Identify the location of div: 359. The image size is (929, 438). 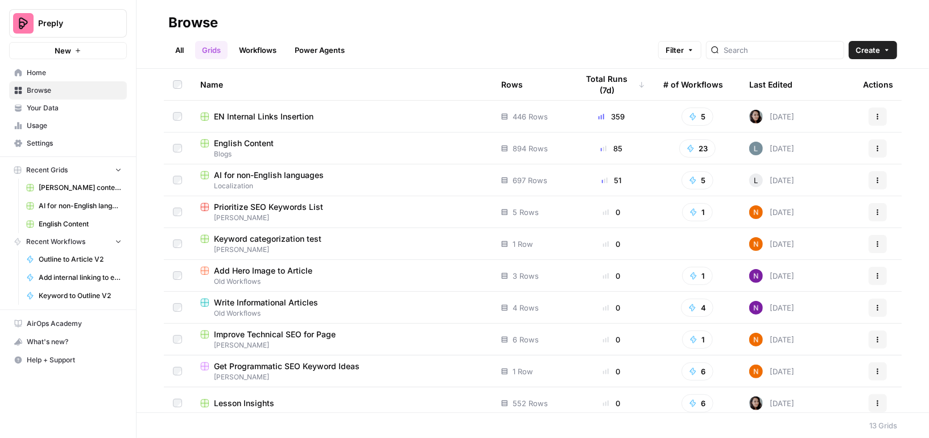
(611, 117).